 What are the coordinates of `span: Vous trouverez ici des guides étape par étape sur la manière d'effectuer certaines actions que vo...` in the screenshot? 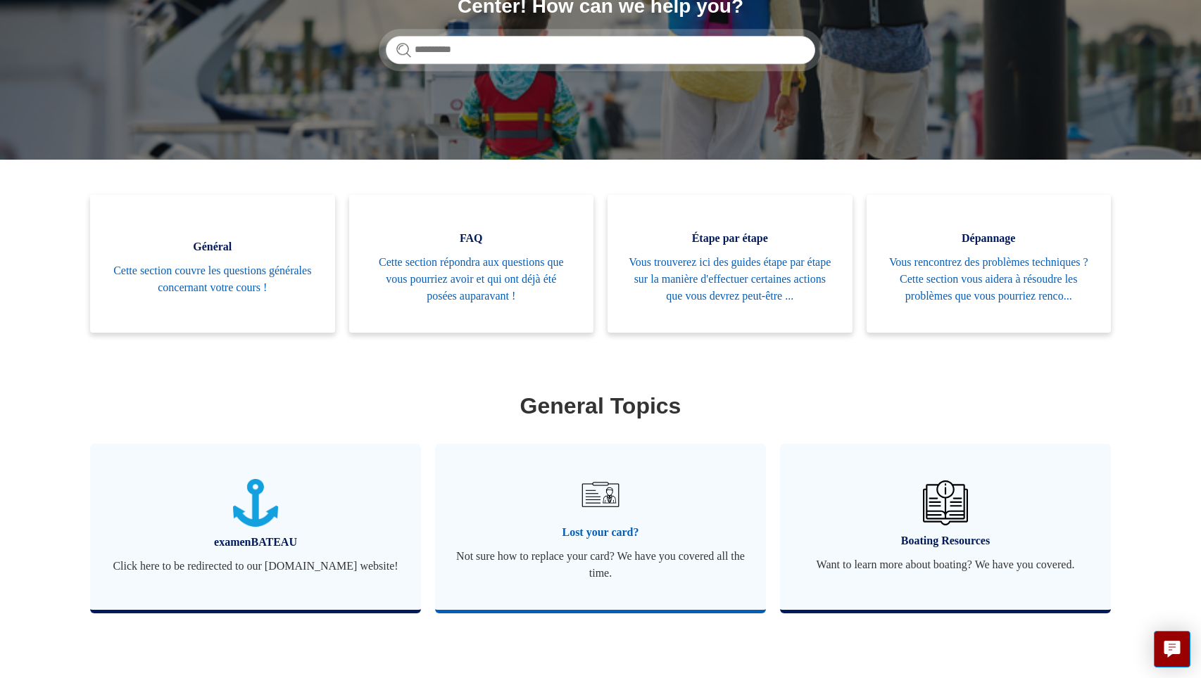 It's located at (730, 279).